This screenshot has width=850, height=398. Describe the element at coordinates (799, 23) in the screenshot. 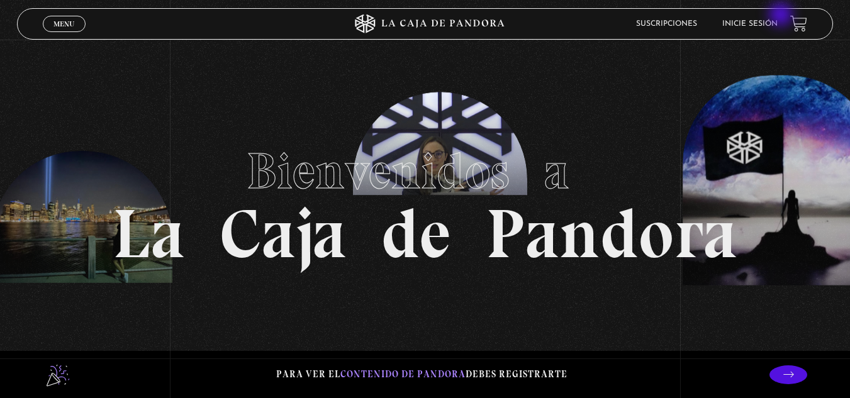

I see `a: View your shopping cart` at that location.